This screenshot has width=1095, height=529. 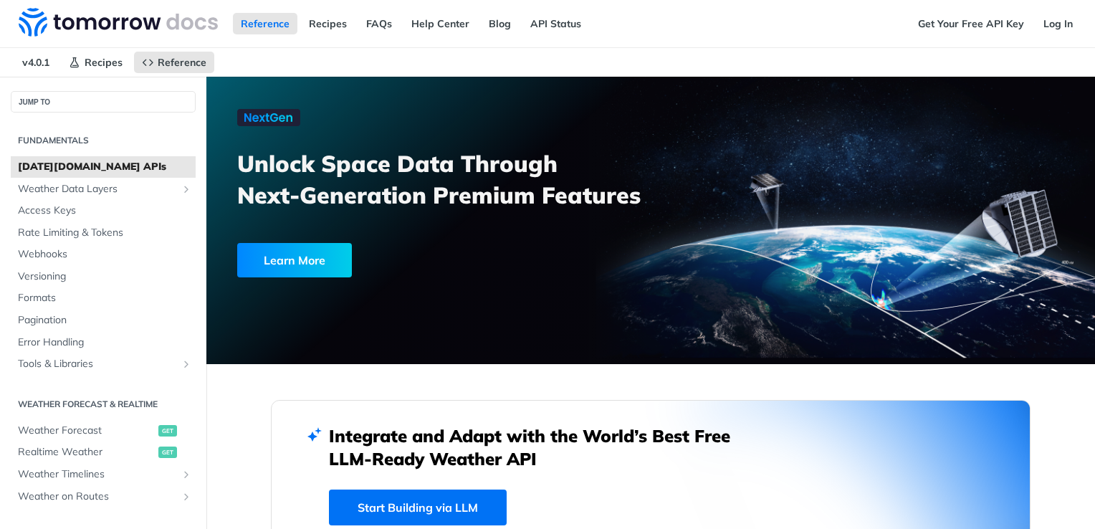 What do you see at coordinates (451, 179) in the screenshot?
I see `h3: Unlock Space Data Through Next-Generation Premium Features` at bounding box center [451, 179].